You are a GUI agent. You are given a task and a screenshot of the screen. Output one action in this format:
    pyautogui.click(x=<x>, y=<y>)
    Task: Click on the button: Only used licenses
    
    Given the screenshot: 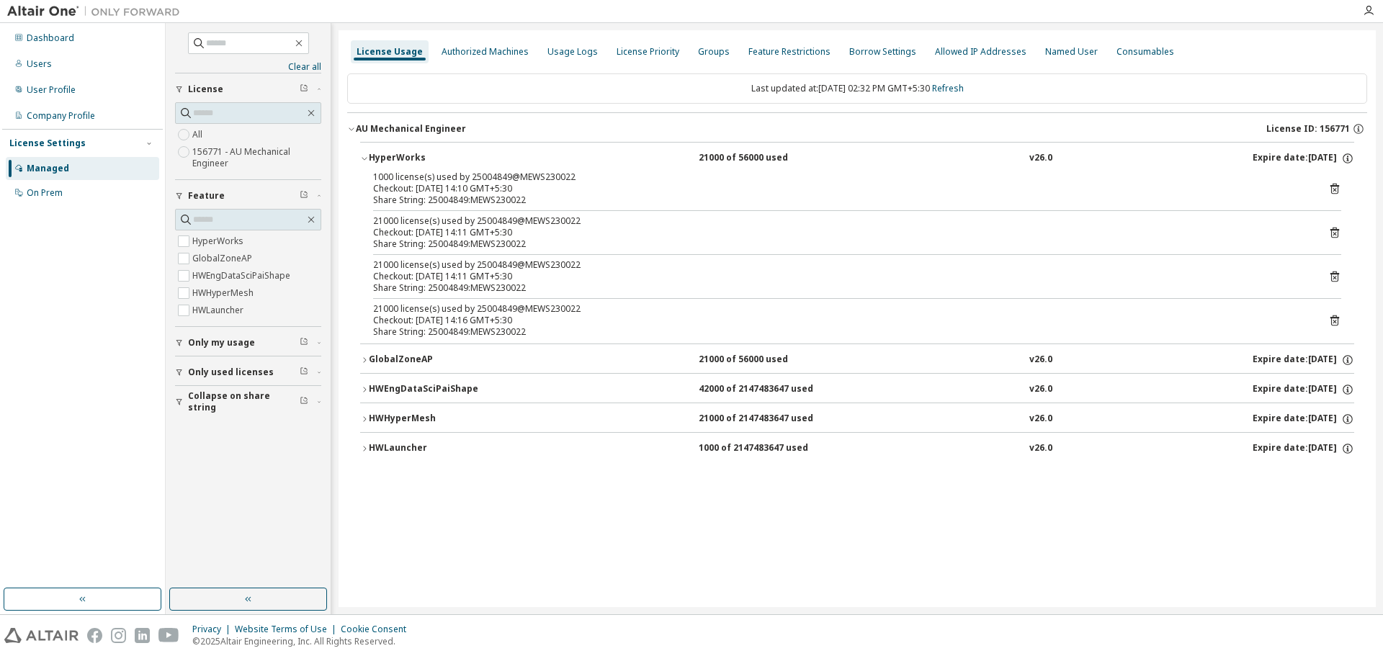 What is the action you would take?
    pyautogui.click(x=248, y=372)
    